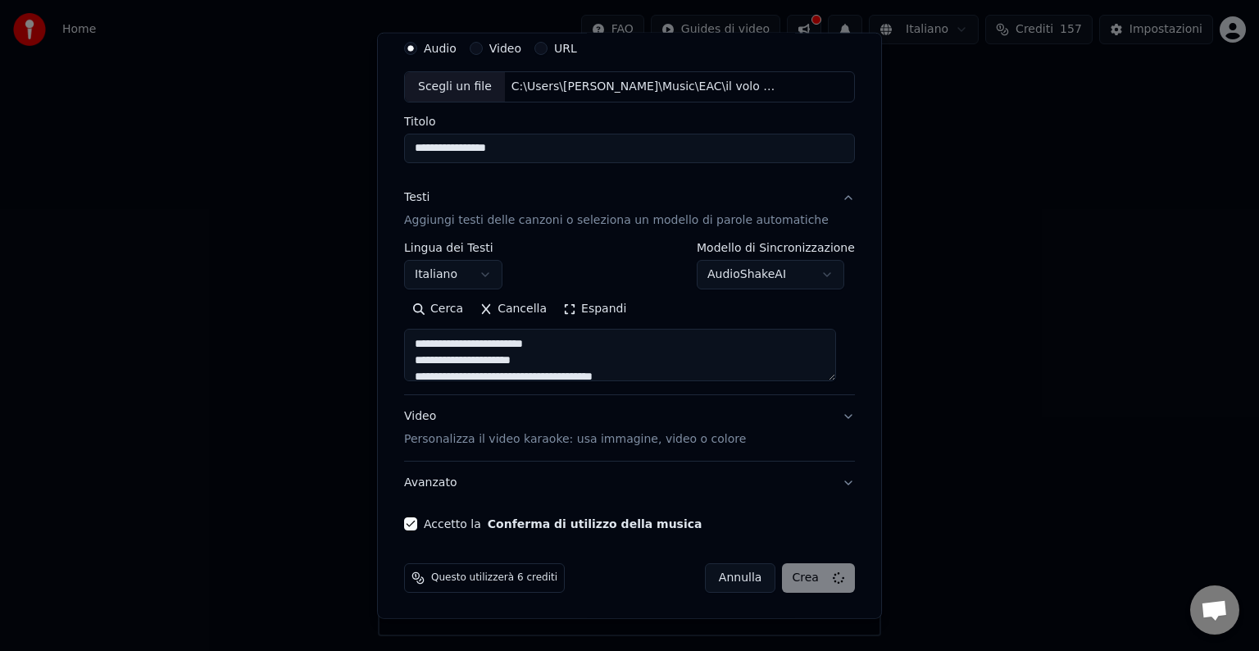 This screenshot has height=651, width=1259. I want to click on button: Annulla, so click(740, 578).